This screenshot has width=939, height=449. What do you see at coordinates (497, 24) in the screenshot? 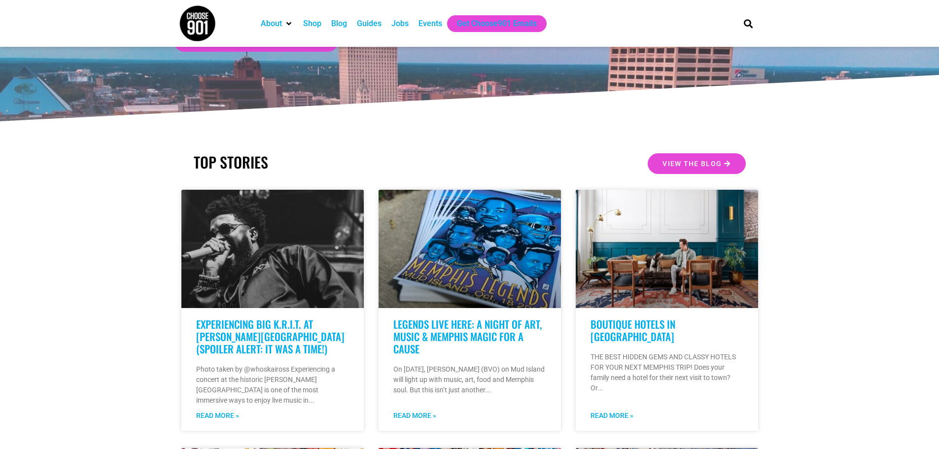
I see `div: Get Choose901 Emails` at bounding box center [497, 24].